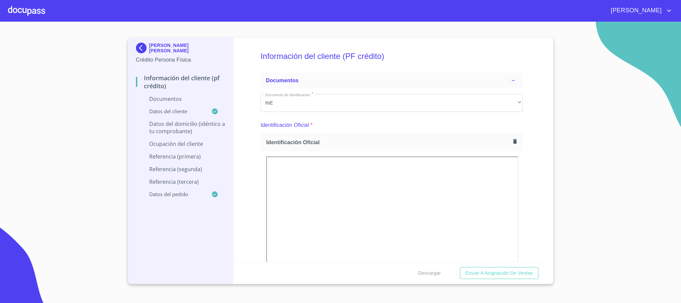  I want to click on span: Documentos, so click(282, 80).